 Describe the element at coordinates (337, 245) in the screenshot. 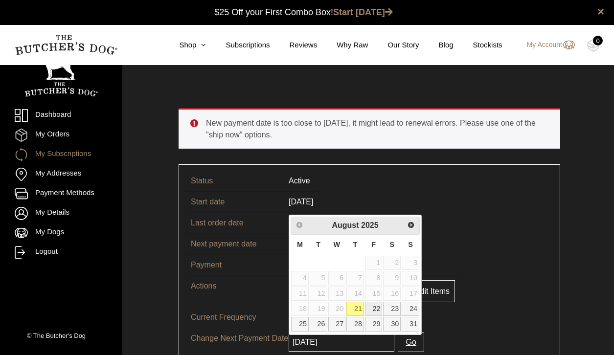

I see `span: Wednesday` at that location.